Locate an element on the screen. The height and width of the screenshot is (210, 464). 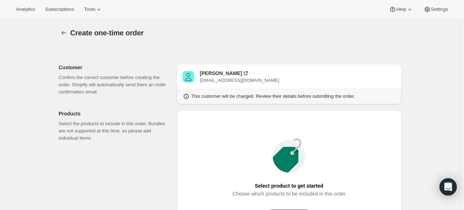
span: Help is located at coordinates (401, 9).